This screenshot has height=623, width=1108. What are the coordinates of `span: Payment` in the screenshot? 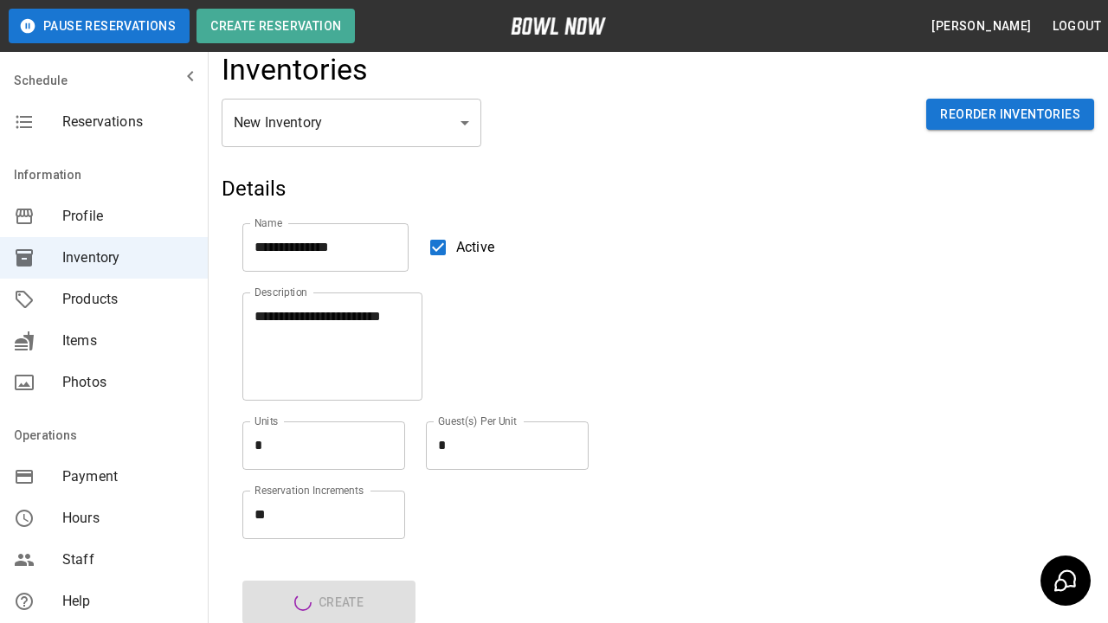 It's located at (128, 477).